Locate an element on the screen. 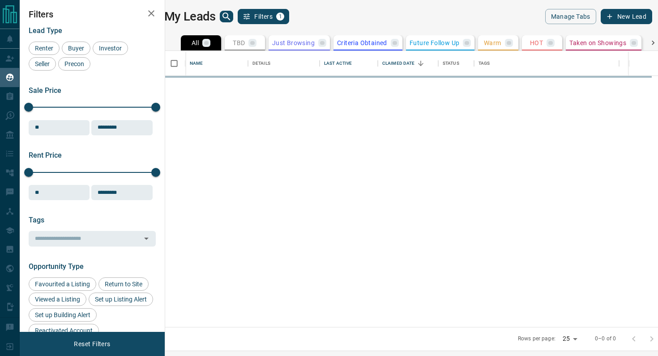 The image size is (658, 356). span: Opportunity Type is located at coordinates (56, 267).